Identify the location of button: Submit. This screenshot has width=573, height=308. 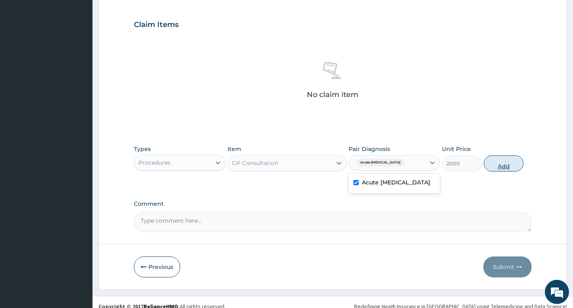
(507, 267).